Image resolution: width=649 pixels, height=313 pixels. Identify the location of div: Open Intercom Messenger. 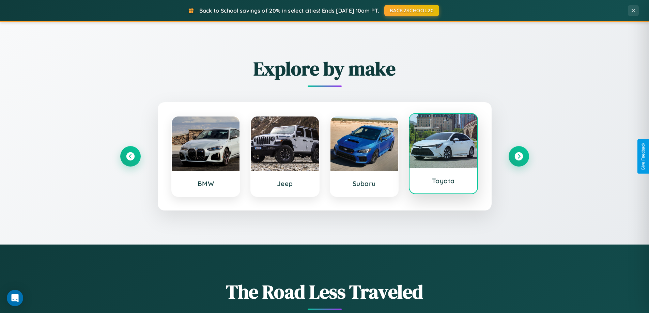
(15, 298).